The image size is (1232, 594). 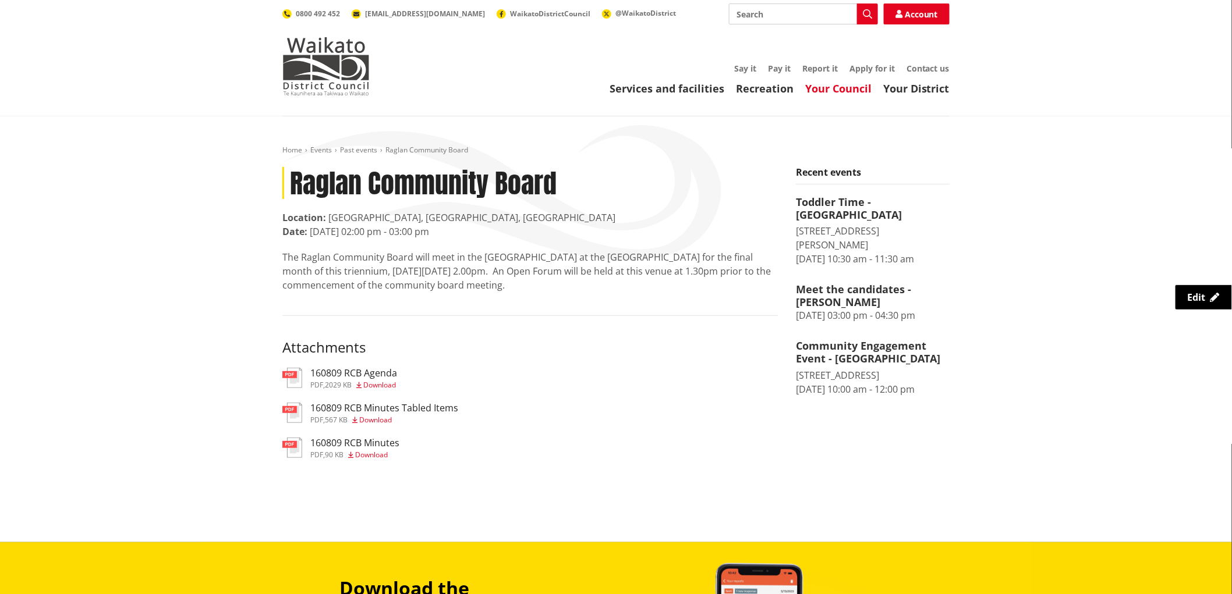 I want to click on a: Say it, so click(x=745, y=68).